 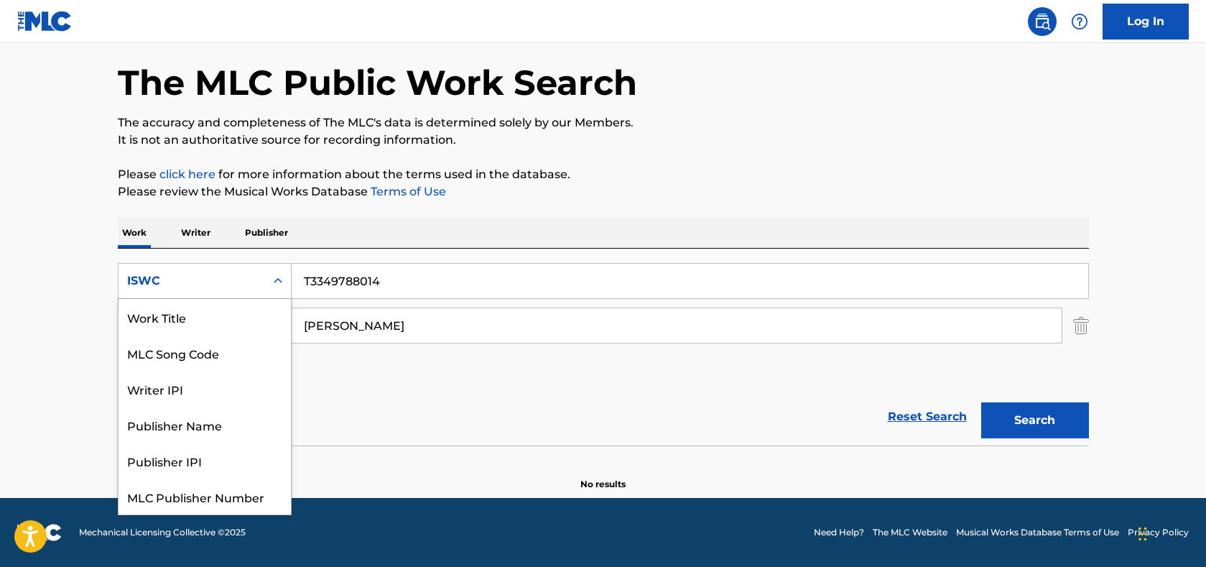 I want to click on div: Help, so click(x=1079, y=22).